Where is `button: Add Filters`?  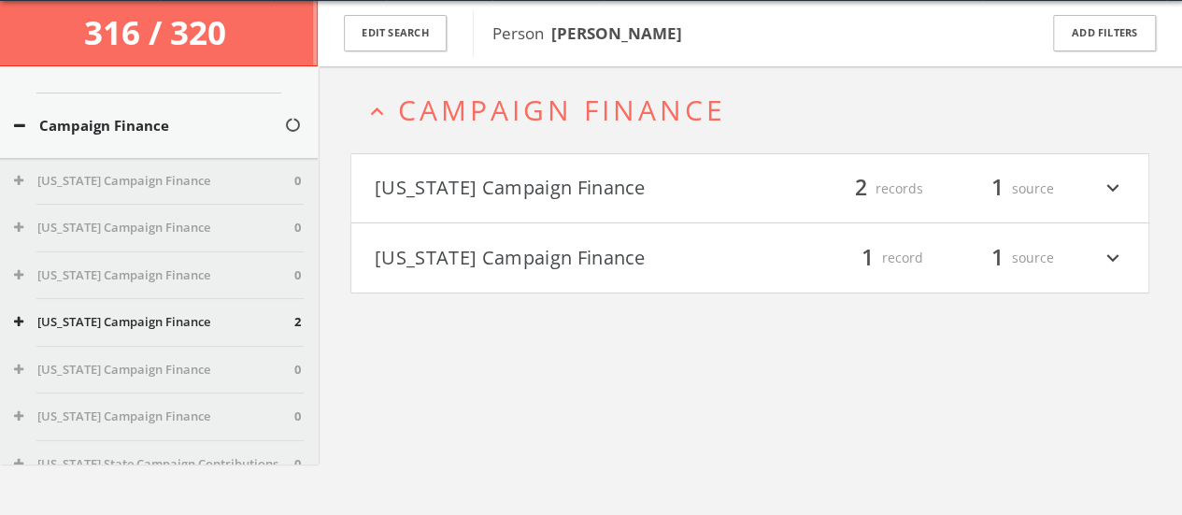
button: Add Filters is located at coordinates (1104, 33).